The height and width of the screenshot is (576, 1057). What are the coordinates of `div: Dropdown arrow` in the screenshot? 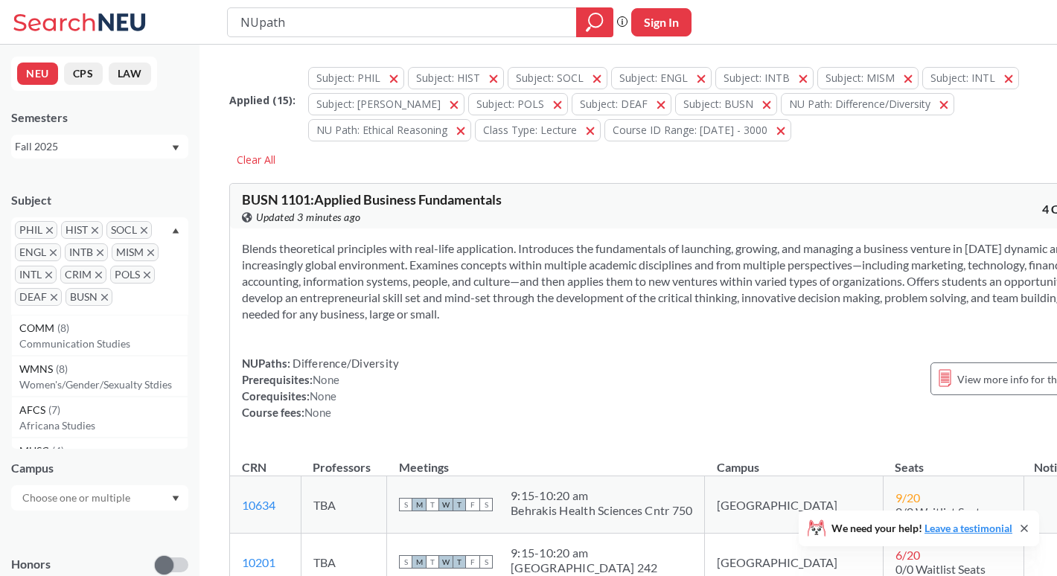 It's located at (100, 498).